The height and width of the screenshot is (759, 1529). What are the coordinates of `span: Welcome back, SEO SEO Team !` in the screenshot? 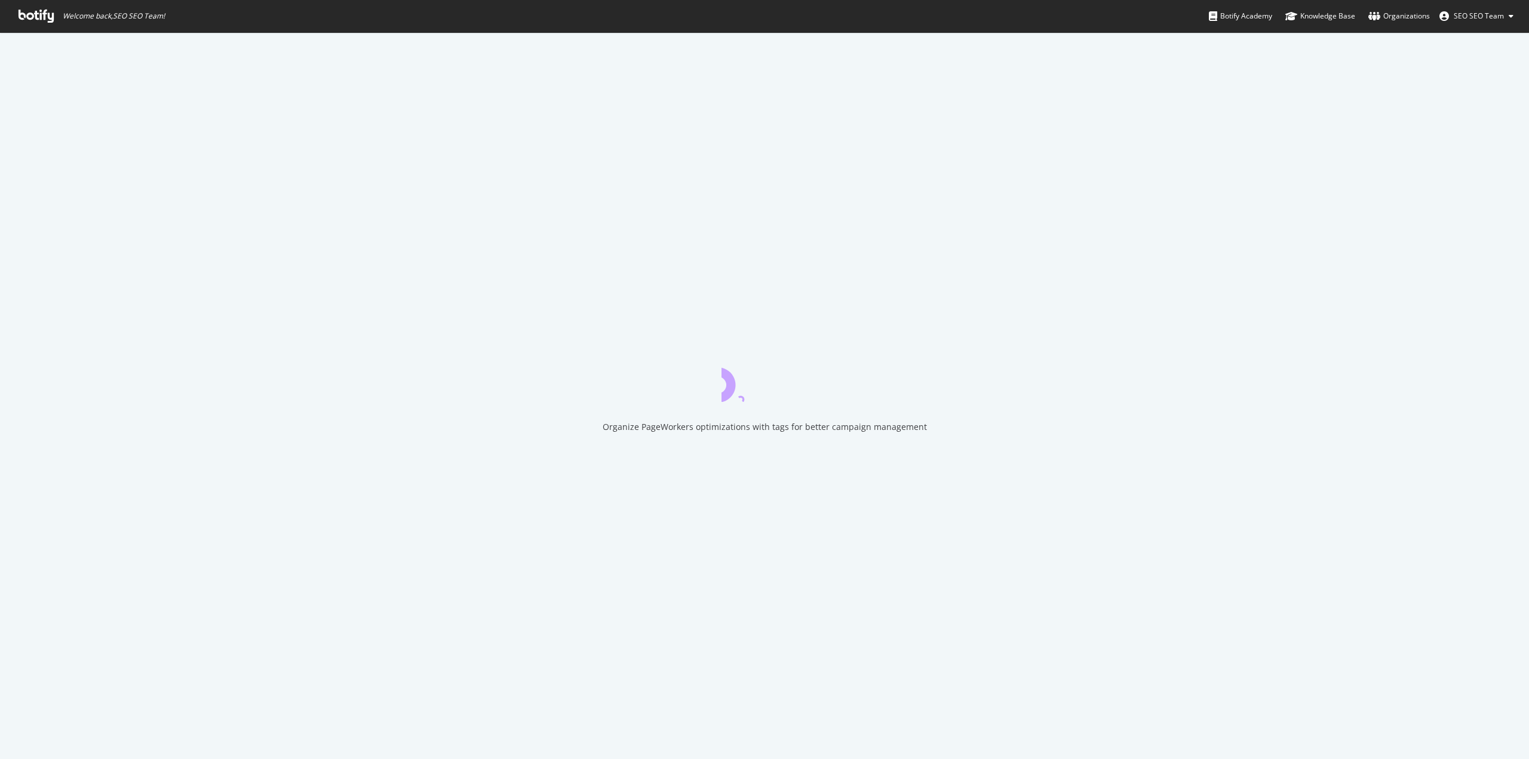 It's located at (113, 16).